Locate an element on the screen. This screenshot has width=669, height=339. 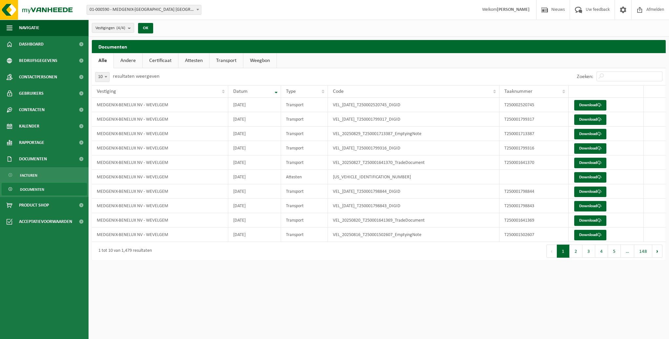
a: Weegbon is located at coordinates (260, 61).